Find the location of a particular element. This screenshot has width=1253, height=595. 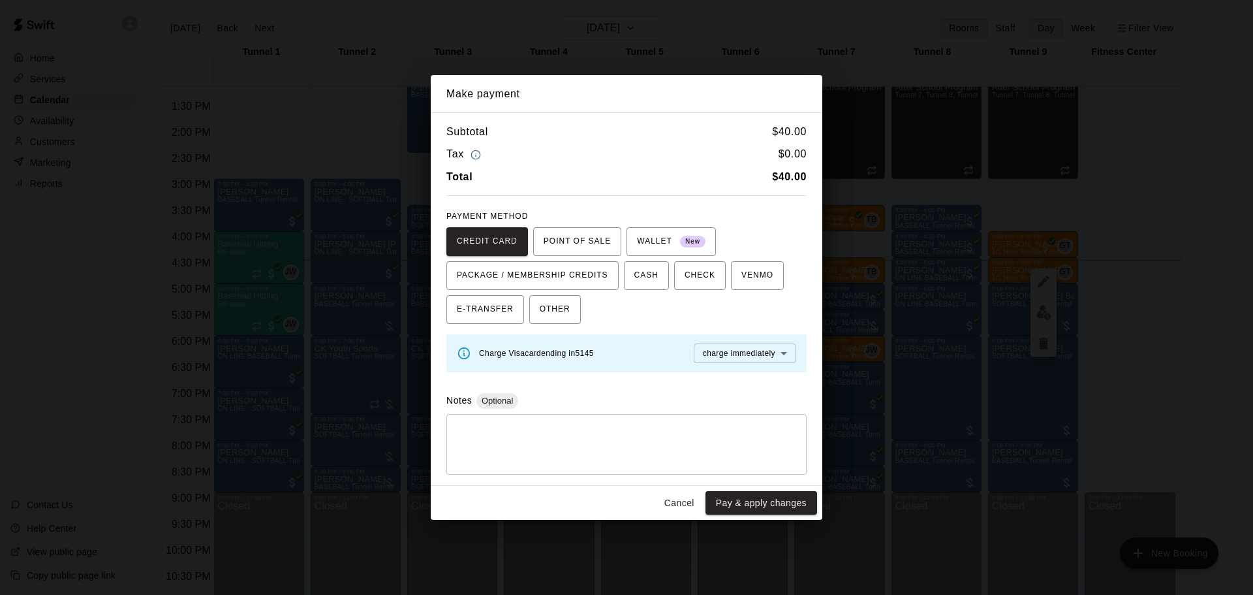

h6: $ 40.00 is located at coordinates (789, 132).